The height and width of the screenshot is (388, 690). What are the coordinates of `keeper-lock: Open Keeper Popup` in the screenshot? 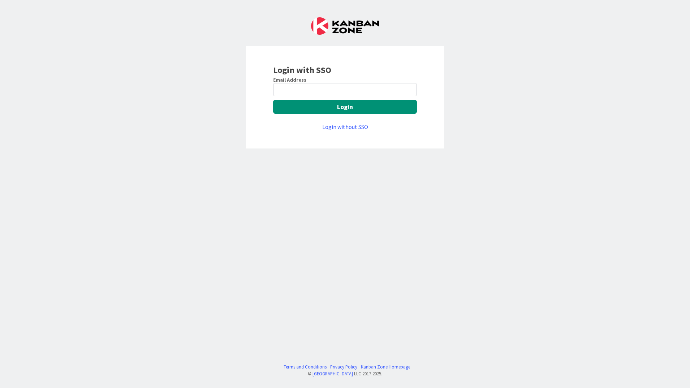 It's located at (409, 90).